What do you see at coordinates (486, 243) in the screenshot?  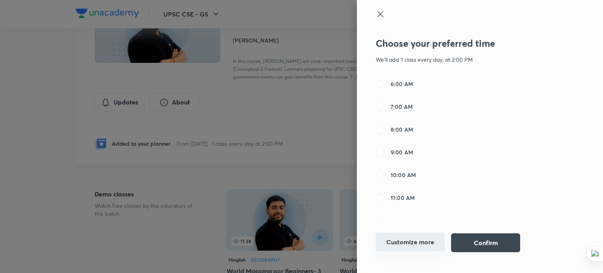 I see `button: Confirm` at bounding box center [486, 243].